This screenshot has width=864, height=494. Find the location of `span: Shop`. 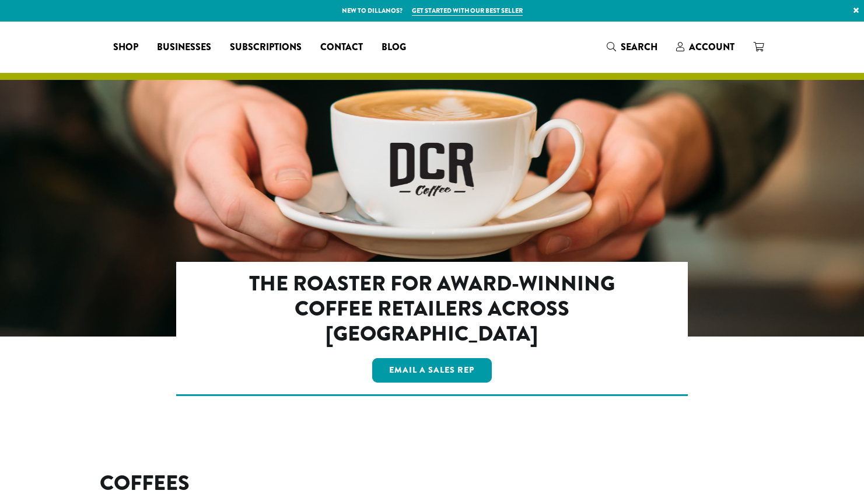

span: Shop is located at coordinates (125, 47).